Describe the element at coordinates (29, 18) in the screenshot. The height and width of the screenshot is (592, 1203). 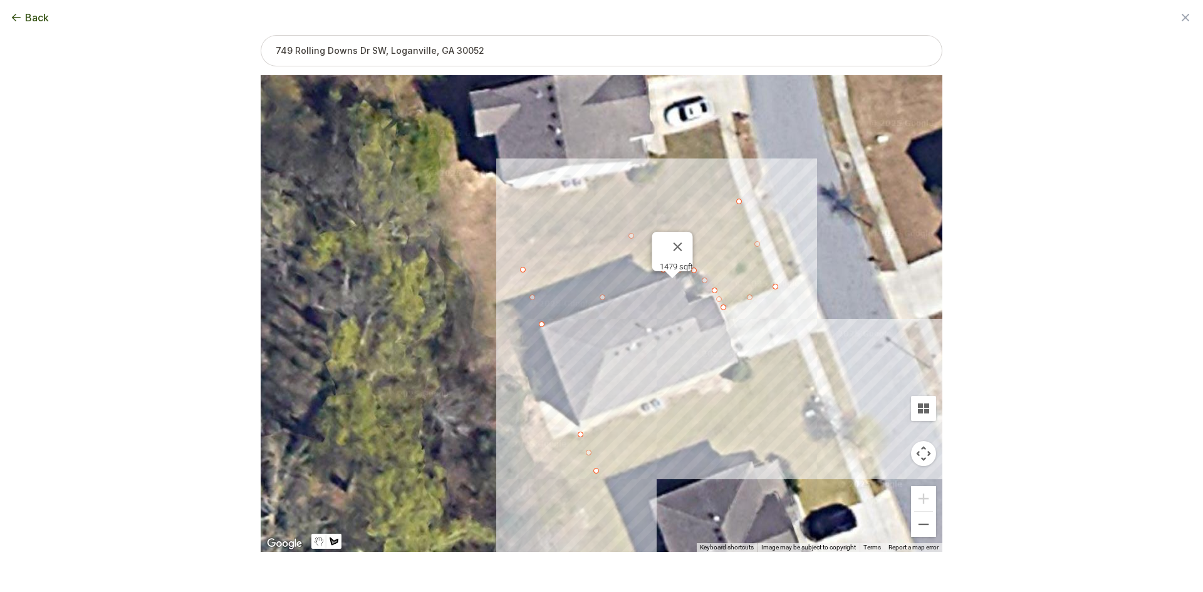
I see `button: Back` at that location.